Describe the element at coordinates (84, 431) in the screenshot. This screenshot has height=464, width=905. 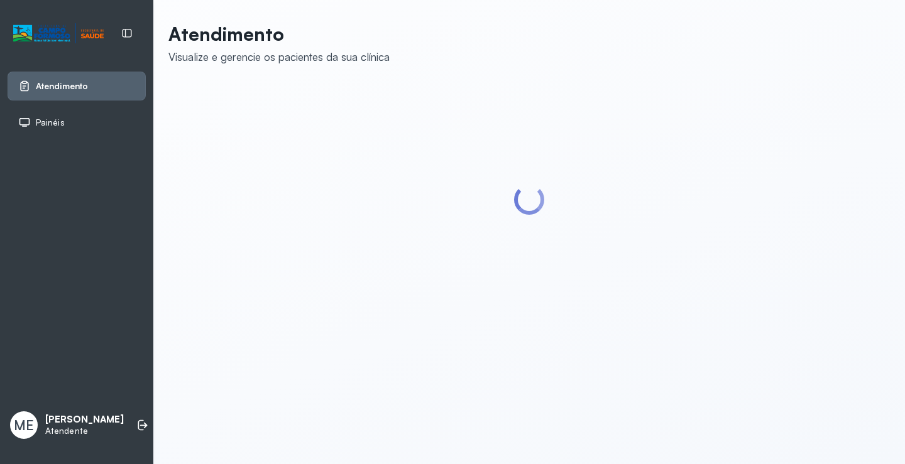
I see `p: Atendente` at that location.